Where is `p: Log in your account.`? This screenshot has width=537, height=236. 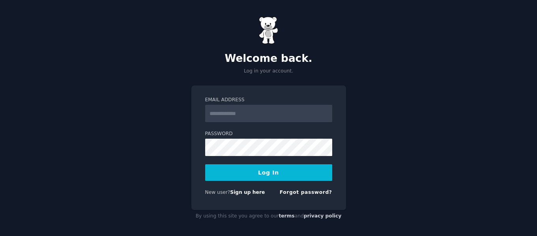 p: Log in your account. is located at coordinates (269, 71).